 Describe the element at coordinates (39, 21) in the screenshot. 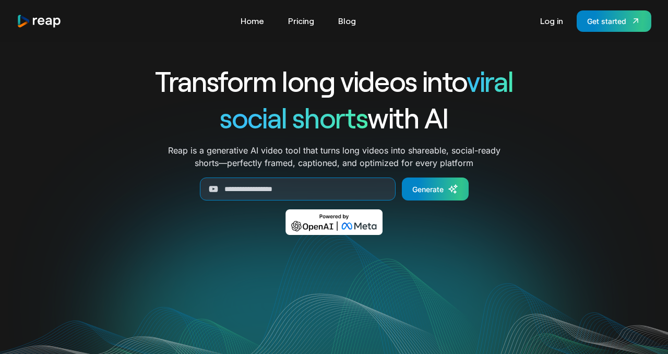

I see `img: reap logo` at that location.